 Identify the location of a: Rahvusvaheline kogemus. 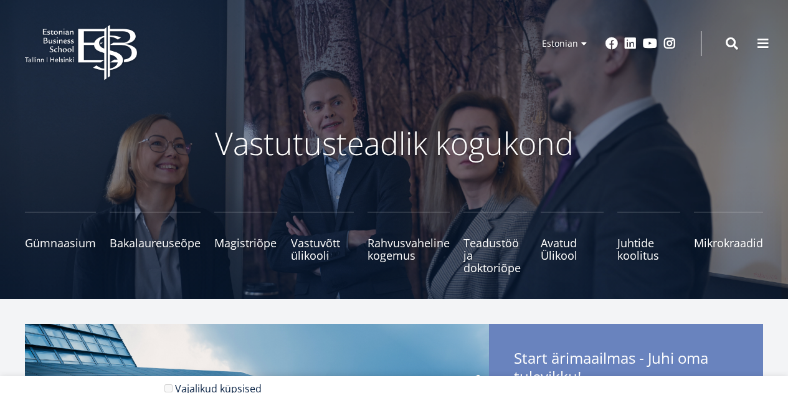
(409, 243).